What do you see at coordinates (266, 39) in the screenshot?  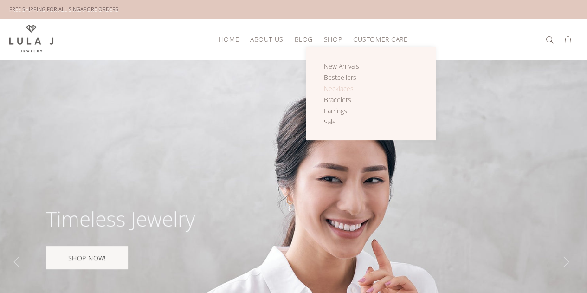 I see `span: ABOUT US` at bounding box center [266, 39].